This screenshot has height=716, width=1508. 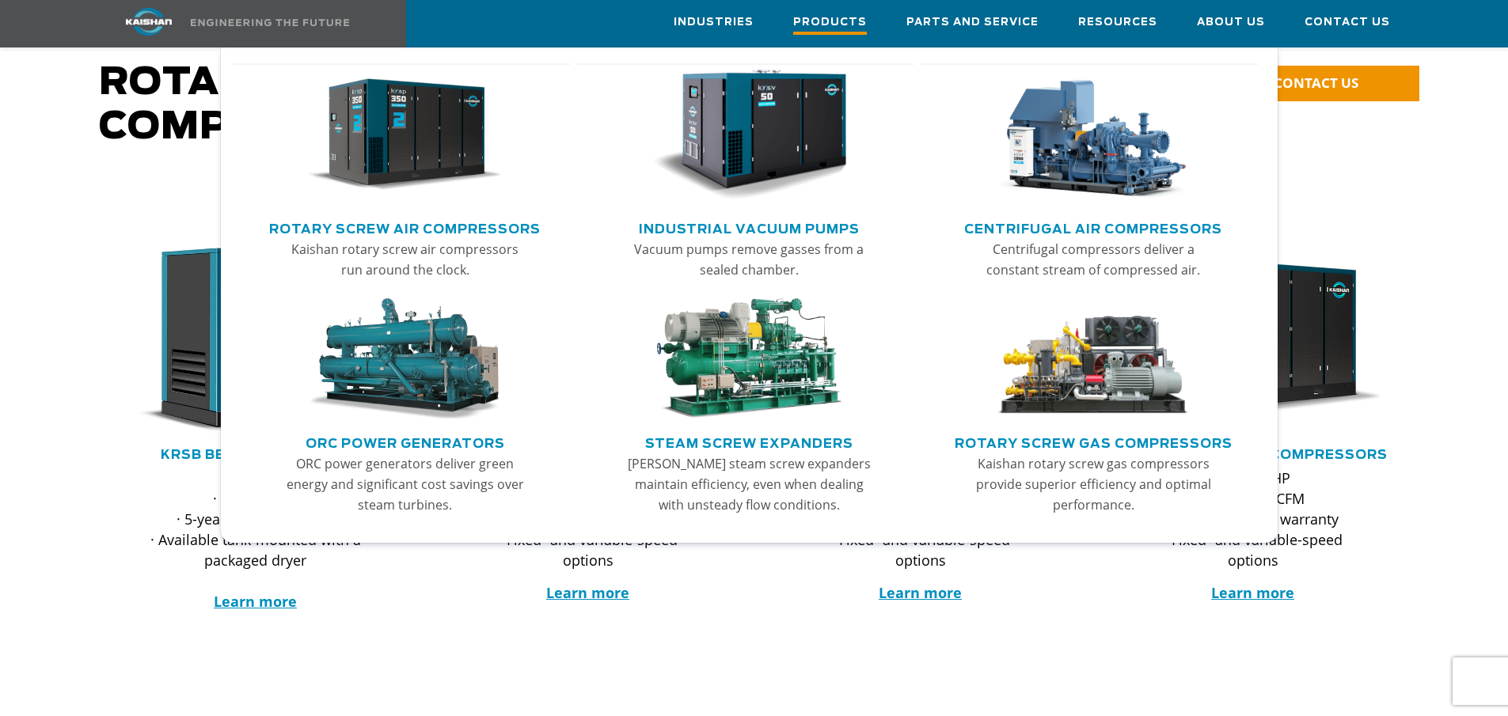 What do you see at coordinates (1321, 83) in the screenshot?
I see `a: CONTACT US` at bounding box center [1321, 83].